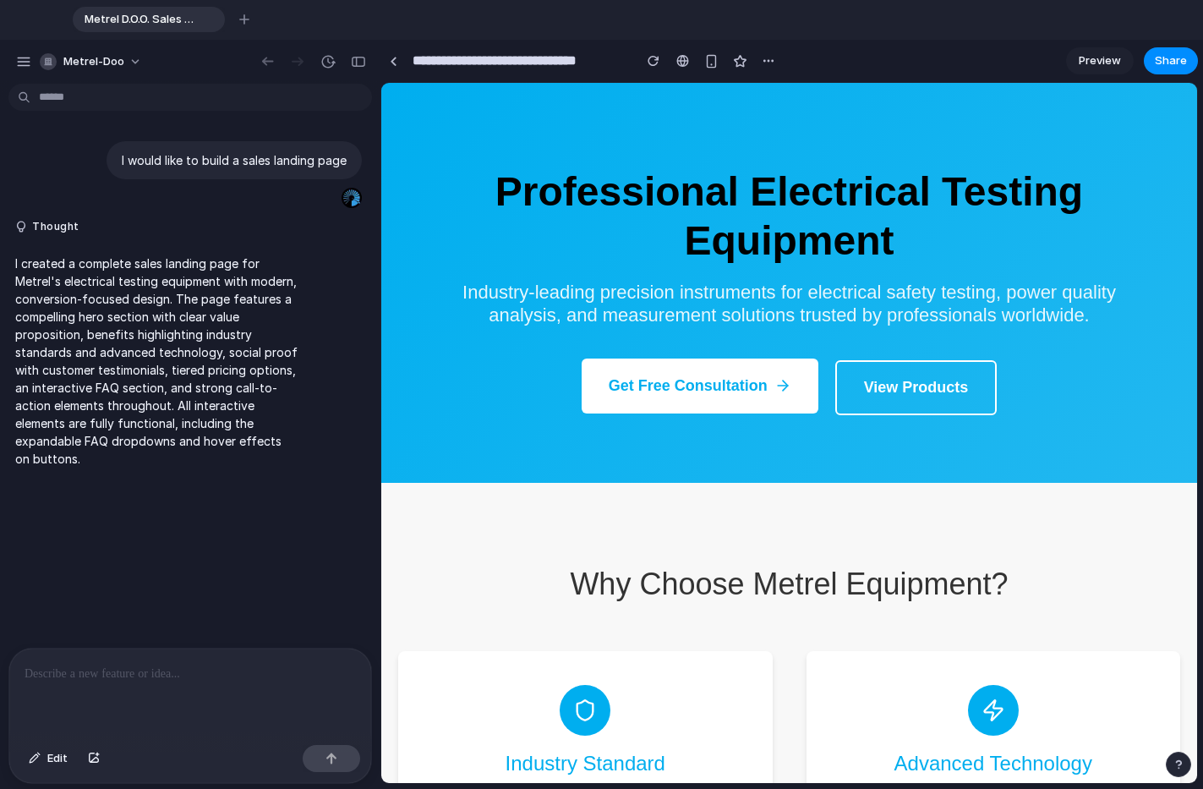  I want to click on button: View Products, so click(535, 304).